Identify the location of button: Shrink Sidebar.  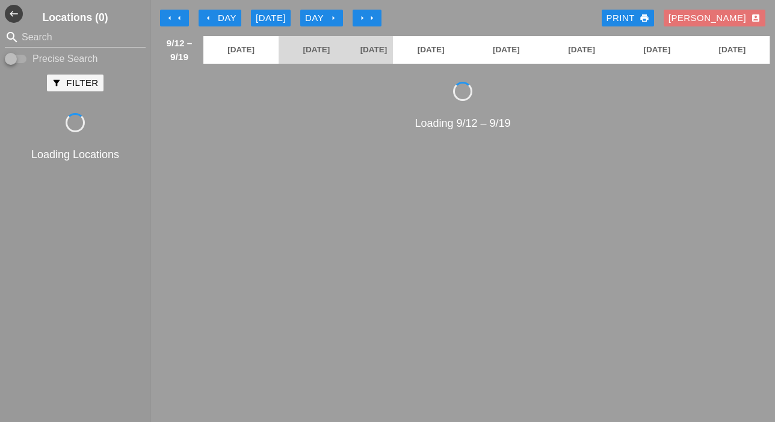
(14, 14).